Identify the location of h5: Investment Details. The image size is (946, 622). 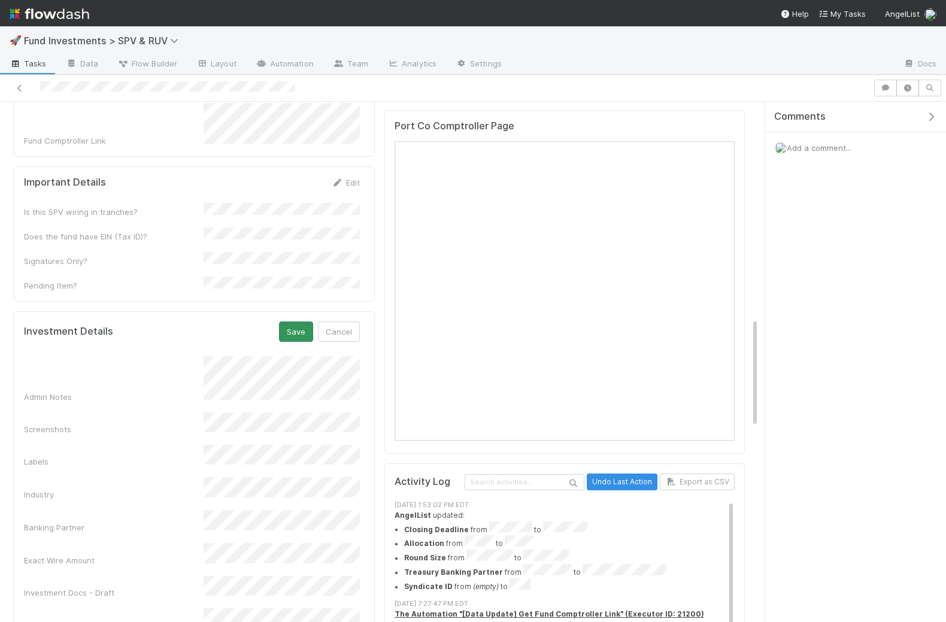
(68, 332).